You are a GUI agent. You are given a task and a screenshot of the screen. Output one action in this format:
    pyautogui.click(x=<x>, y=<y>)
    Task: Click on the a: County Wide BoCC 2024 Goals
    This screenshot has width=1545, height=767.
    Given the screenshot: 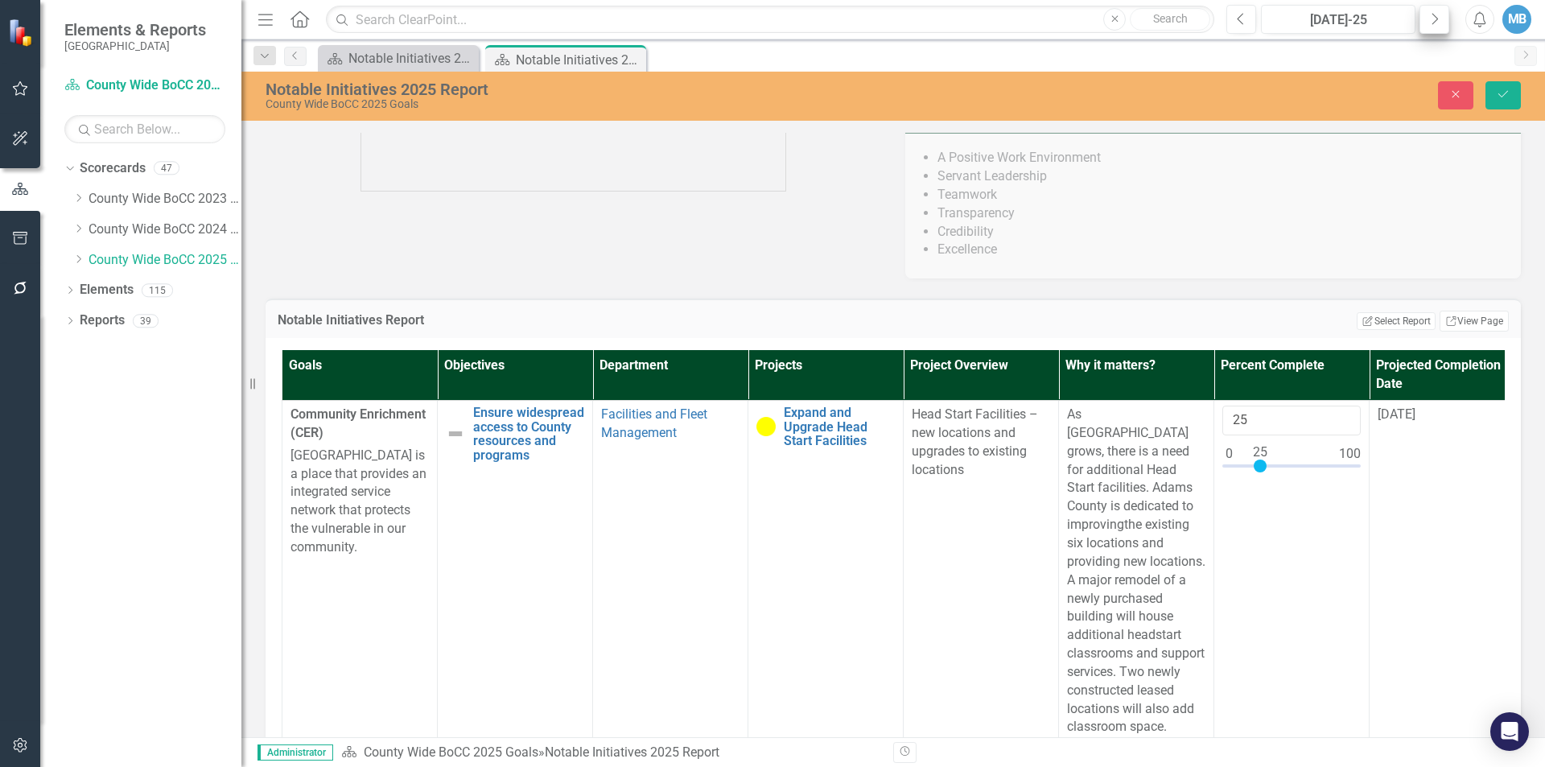 What is the action you would take?
    pyautogui.click(x=165, y=229)
    